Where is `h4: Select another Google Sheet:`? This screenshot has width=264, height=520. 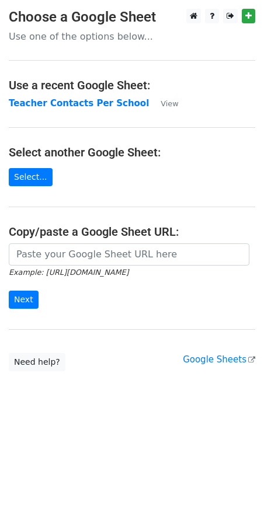
h4: Select another Google Sheet: is located at coordinates (132, 152).